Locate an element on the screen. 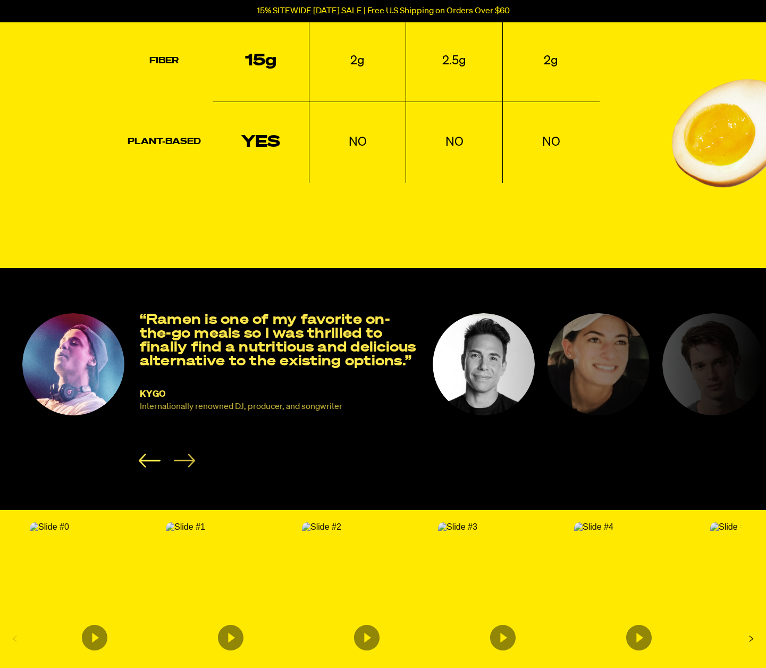  p: “Ramen is one of my favorite on-the-go meals so I was thrilled to finally find a nutritious and d... is located at coordinates (280, 341).